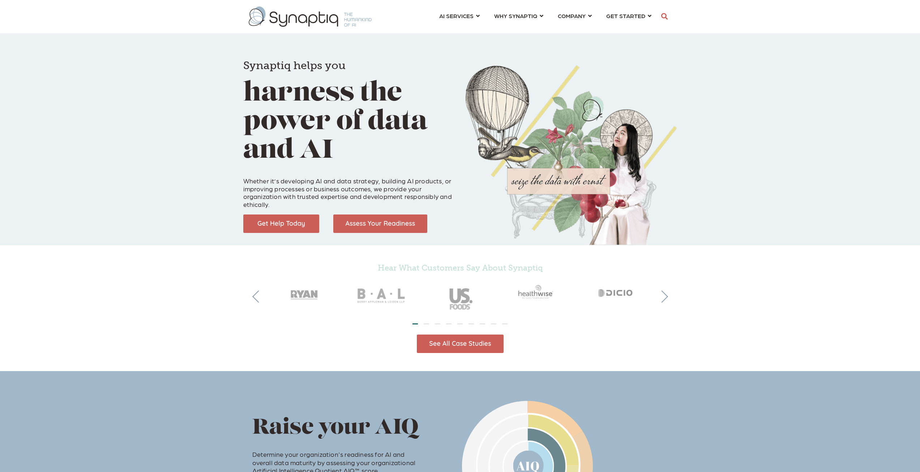 The height and width of the screenshot is (472, 920). I want to click on li: Page dot 2, so click(426, 324).